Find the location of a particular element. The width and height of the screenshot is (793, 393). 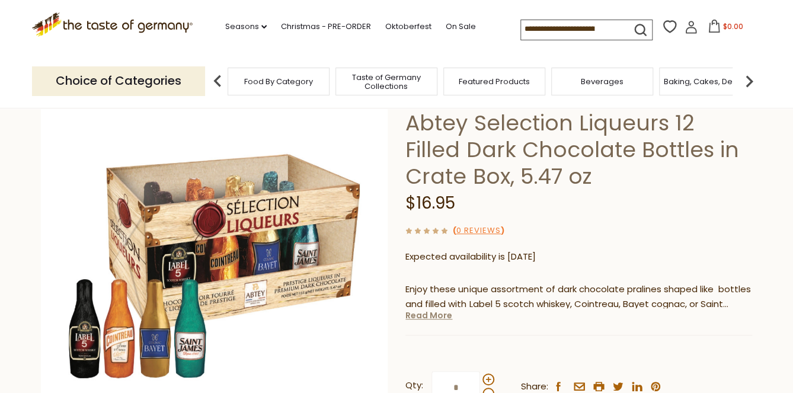

span: $0.00 is located at coordinates (733, 26).